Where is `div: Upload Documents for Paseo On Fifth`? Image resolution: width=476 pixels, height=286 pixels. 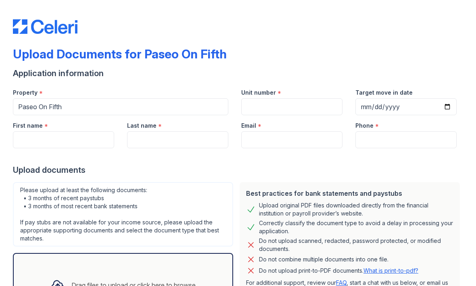 div: Upload Documents for Paseo On Fifth is located at coordinates (120, 54).